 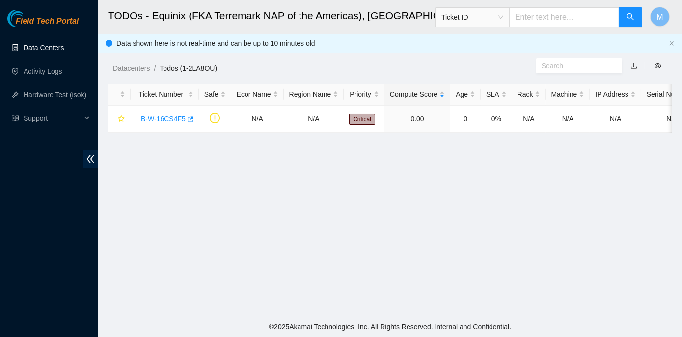 What do you see at coordinates (631, 17) in the screenshot?
I see `button: search` at bounding box center [631, 17].